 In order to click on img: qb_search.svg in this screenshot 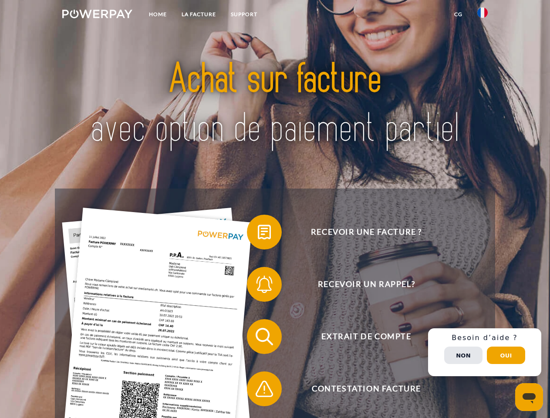, I will do `click(264, 336)`.